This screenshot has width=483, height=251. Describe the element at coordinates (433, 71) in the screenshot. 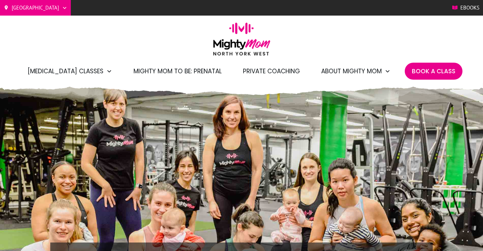

I see `a: Book A Class` at that location.